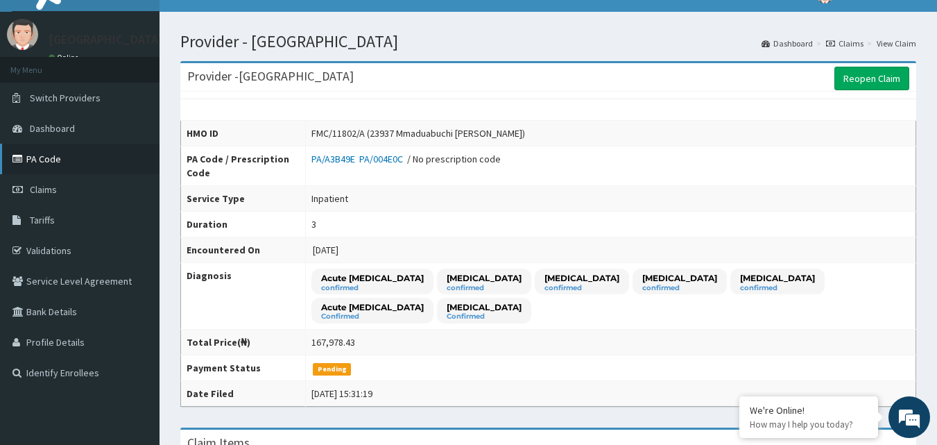 The width and height of the screenshot is (937, 445). What do you see at coordinates (244, 198) in the screenshot?
I see `th: Service Type` at bounding box center [244, 198].